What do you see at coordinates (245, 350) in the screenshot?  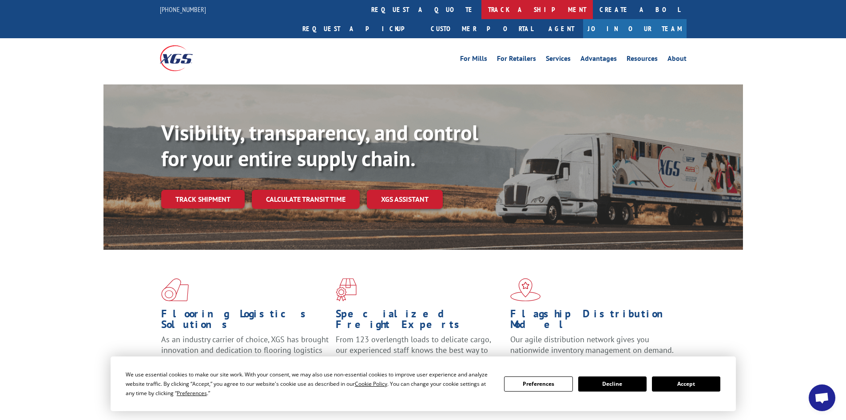 I see `span: As an industry carrier of choice, XGS has brought innovation and dedication to flooring logistics...` at bounding box center [245, 350].